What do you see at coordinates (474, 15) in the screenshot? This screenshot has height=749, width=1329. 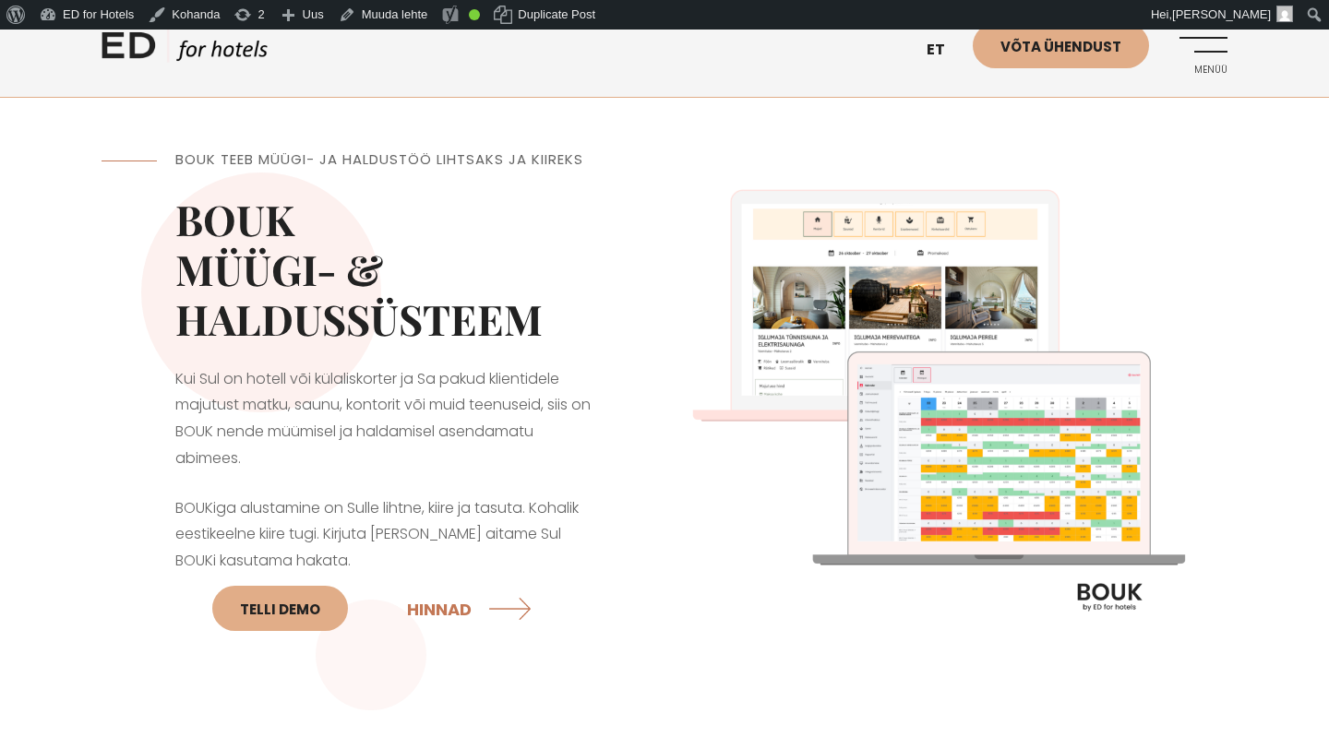 I see `div: Good` at bounding box center [474, 15].